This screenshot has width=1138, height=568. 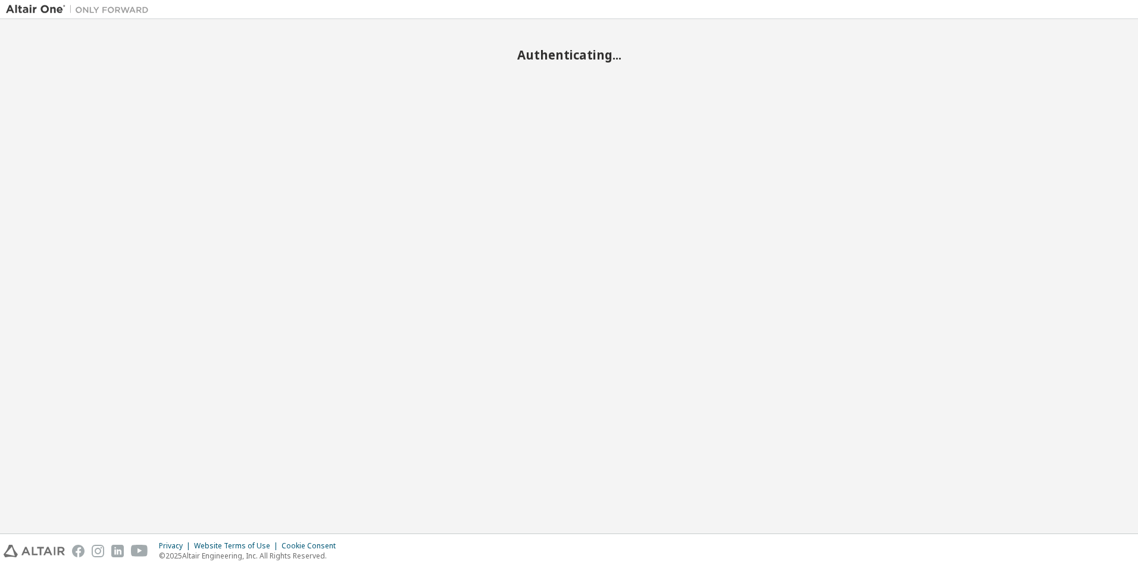 I want to click on img: altair_logo.svg, so click(x=34, y=551).